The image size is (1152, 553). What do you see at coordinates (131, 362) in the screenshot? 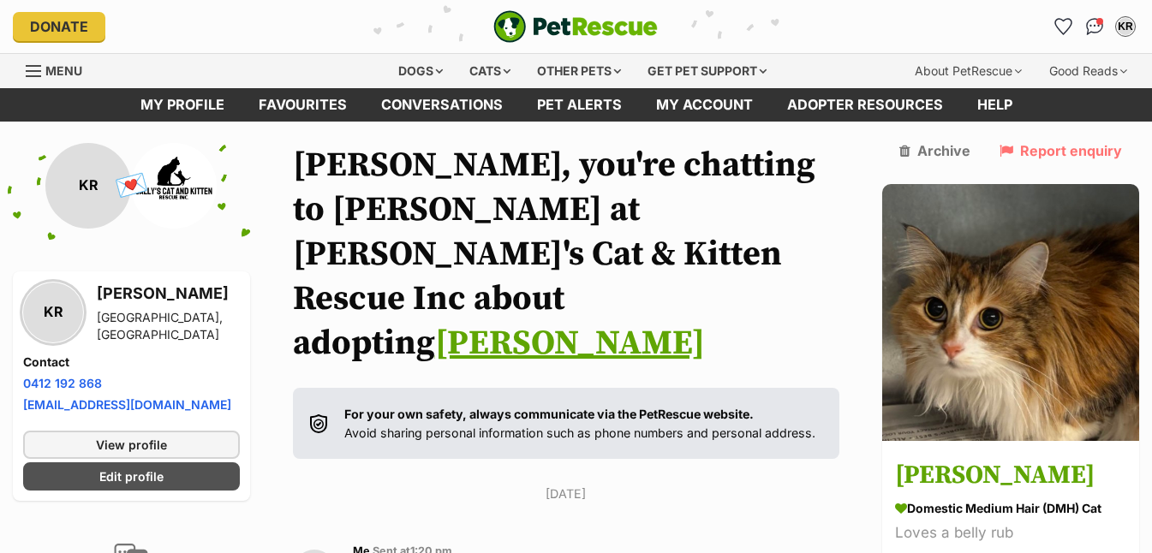
I see `h4: Contact` at bounding box center [131, 362].